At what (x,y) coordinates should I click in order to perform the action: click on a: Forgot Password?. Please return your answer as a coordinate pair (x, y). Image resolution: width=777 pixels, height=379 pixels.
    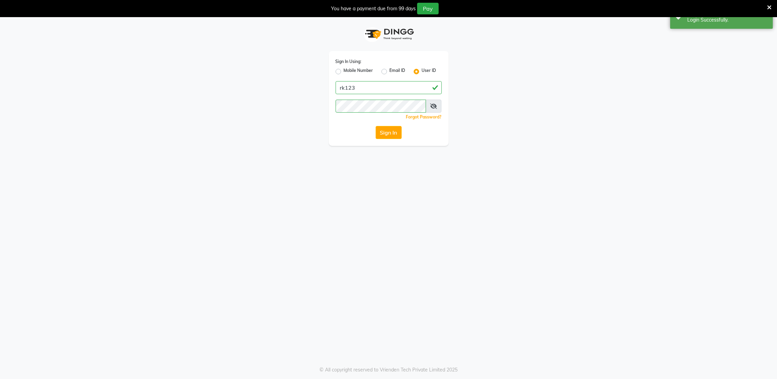
    Looking at the image, I should click on (424, 117).